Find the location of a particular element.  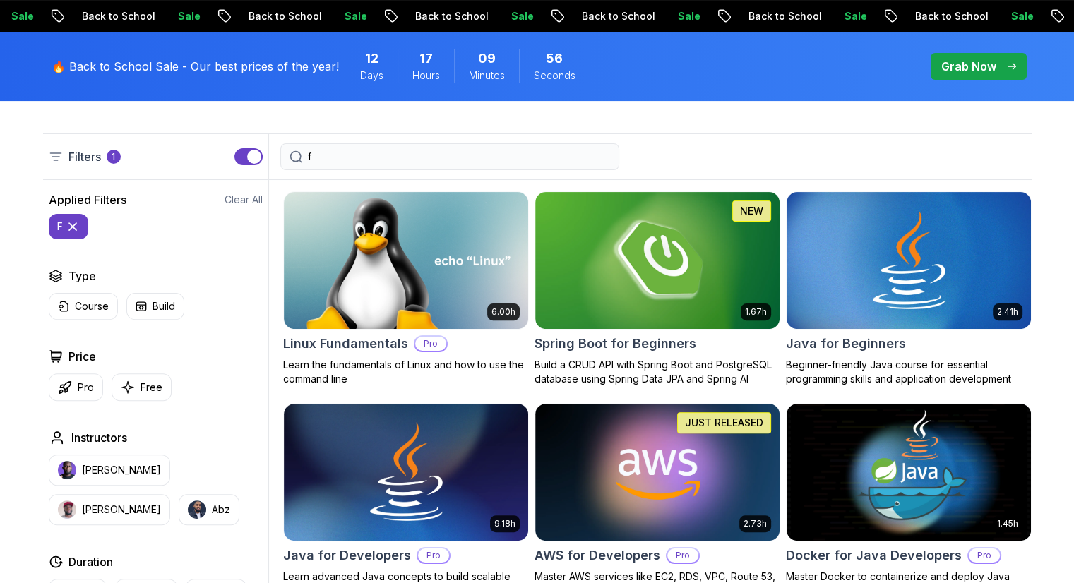

p: Grab Now is located at coordinates (968, 66).